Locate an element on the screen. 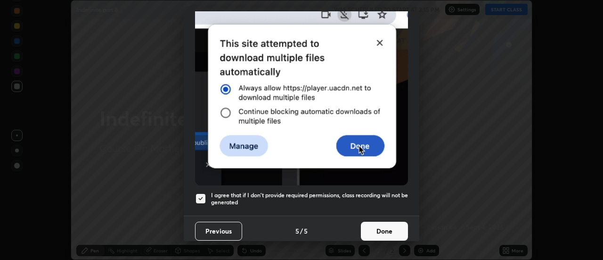  button: Previous is located at coordinates (219, 231).